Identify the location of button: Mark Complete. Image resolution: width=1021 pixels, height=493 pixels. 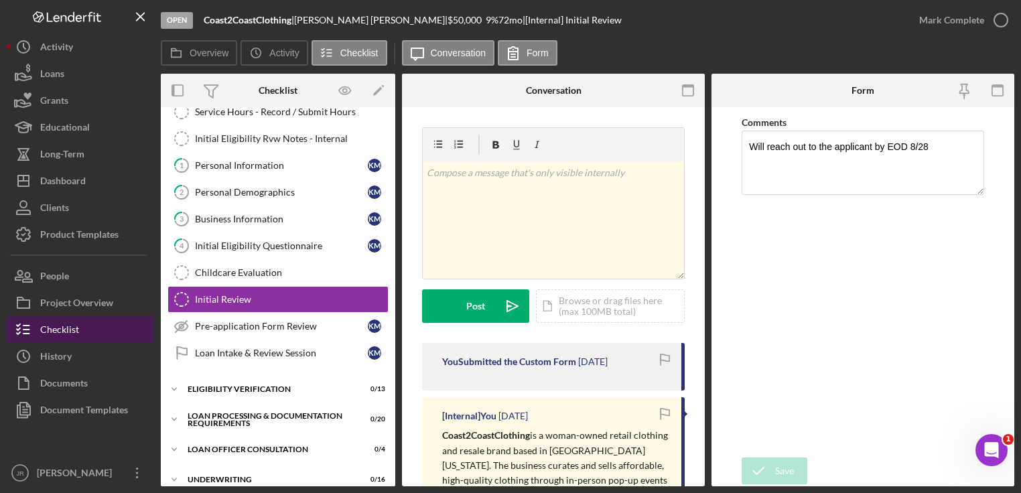
(960, 20).